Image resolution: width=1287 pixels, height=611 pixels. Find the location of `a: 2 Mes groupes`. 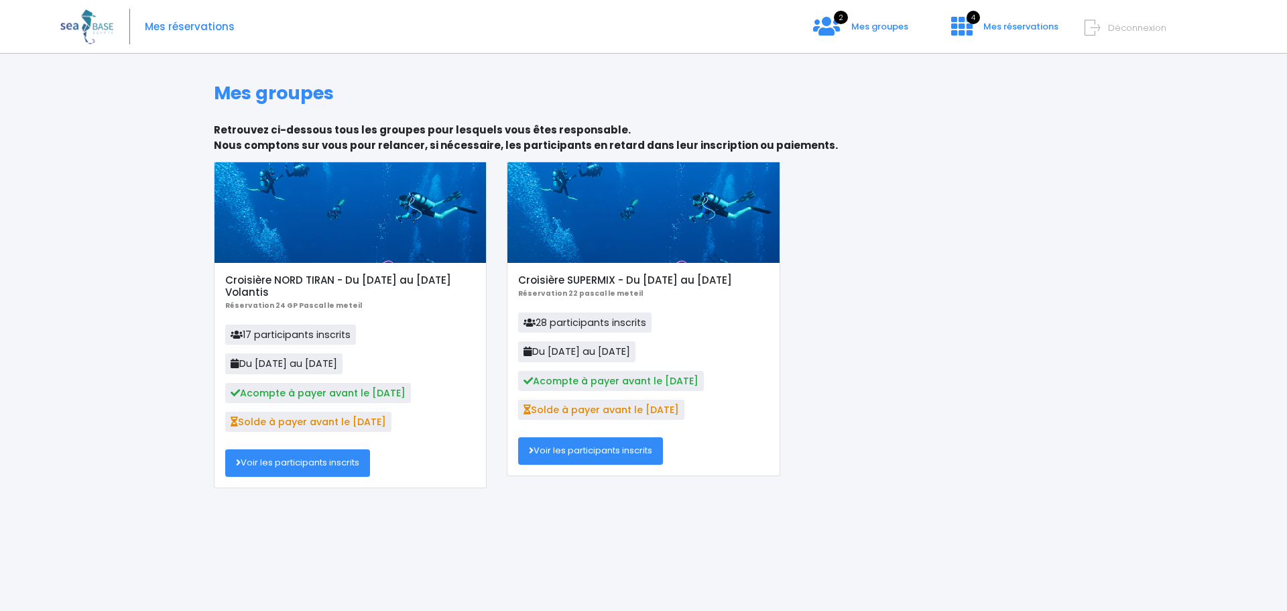

a: 2 Mes groupes is located at coordinates (861, 31).